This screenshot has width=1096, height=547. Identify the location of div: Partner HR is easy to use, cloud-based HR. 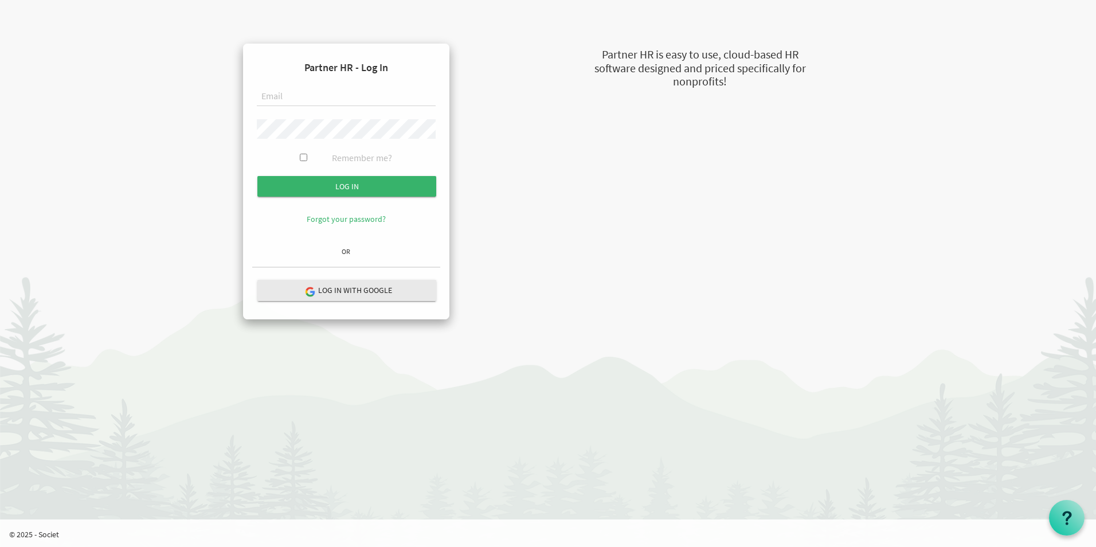
(700, 54).